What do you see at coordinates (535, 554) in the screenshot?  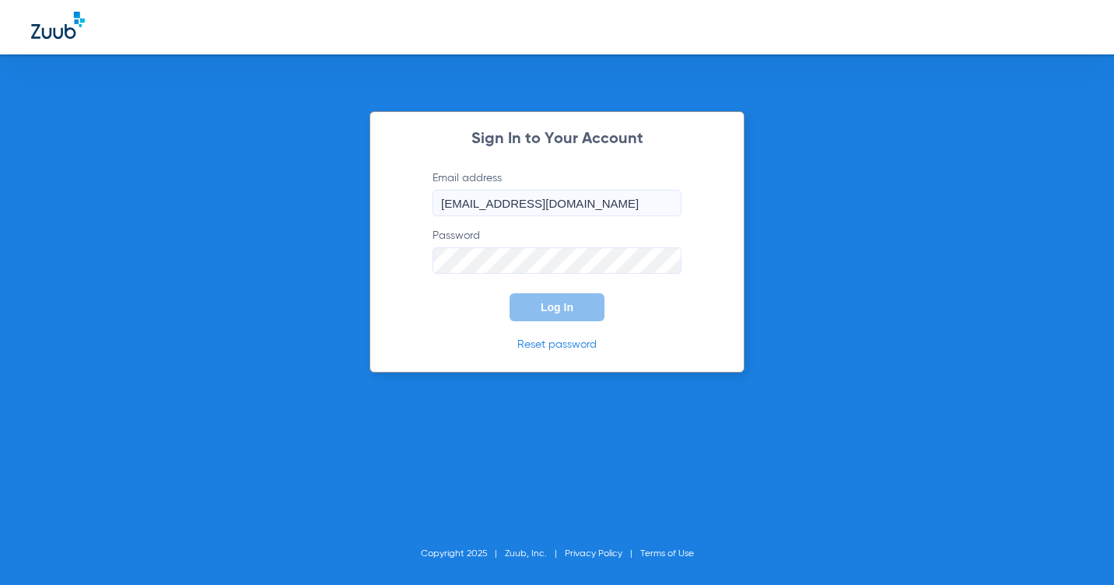 I see `li: Zuub, Inc.` at bounding box center [535, 554].